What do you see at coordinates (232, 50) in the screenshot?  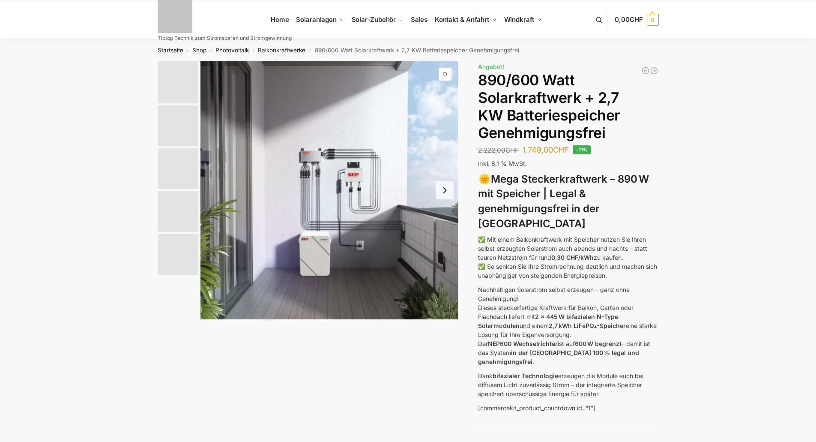 I see `a: Photovoltaik` at bounding box center [232, 50].